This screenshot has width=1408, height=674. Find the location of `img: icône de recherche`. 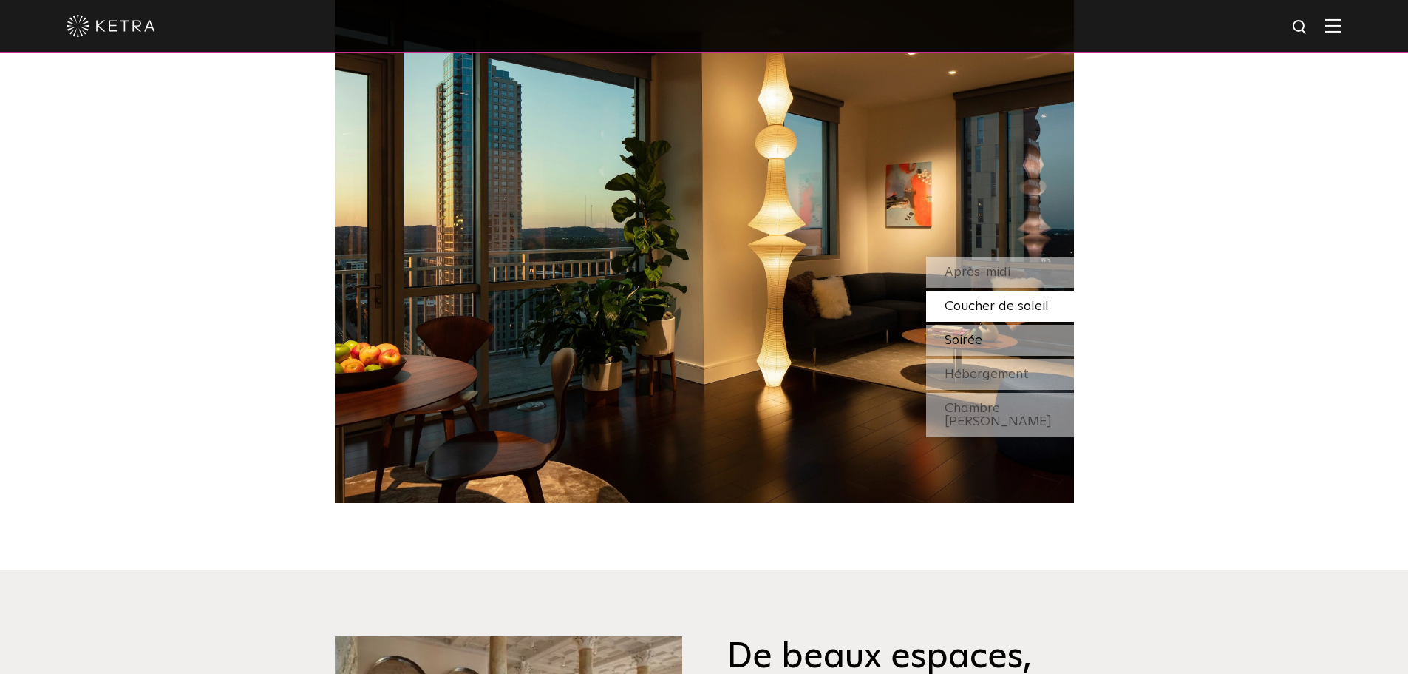

img: icône de recherche is located at coordinates (1301, 27).